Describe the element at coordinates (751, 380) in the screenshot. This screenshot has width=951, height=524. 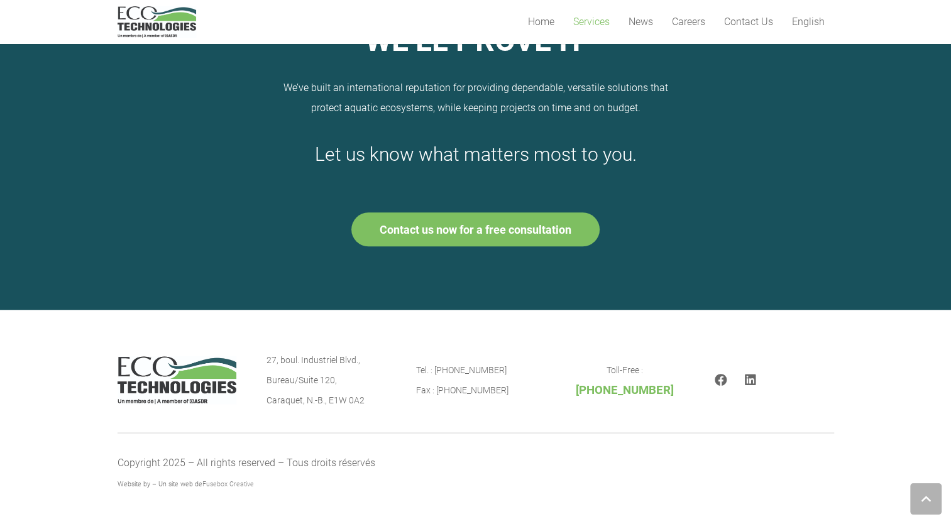
I see `a: LinkedIn` at that location.